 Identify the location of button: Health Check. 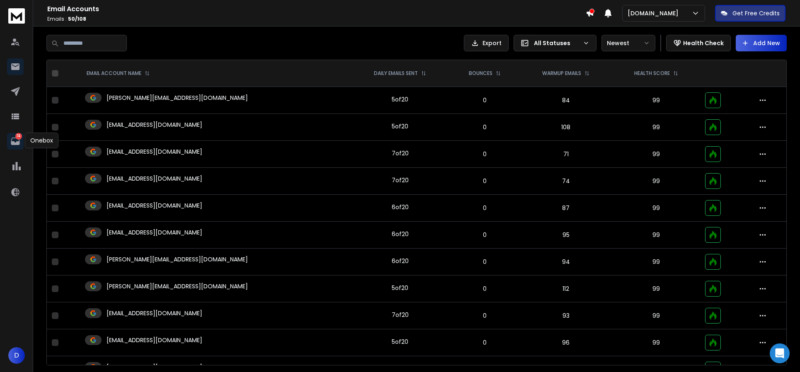
(698, 43).